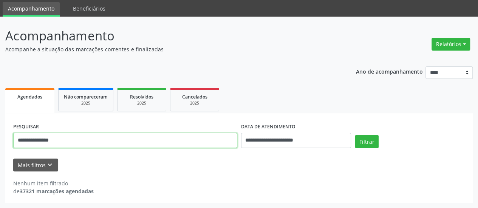  What do you see at coordinates (86, 97) in the screenshot?
I see `span: Não compareceram` at bounding box center [86, 97].